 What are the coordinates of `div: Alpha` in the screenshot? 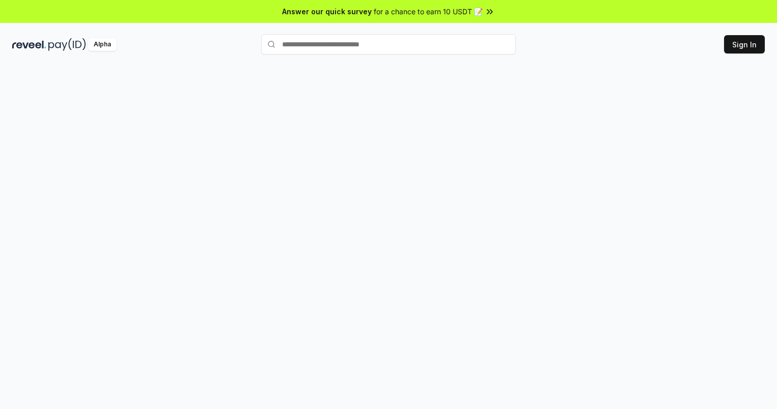 It's located at (102, 44).